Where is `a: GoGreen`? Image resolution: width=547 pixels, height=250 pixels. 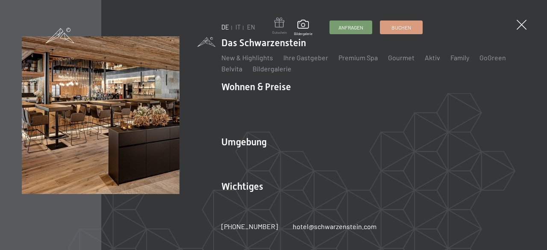
a: GoGreen is located at coordinates (493, 57).